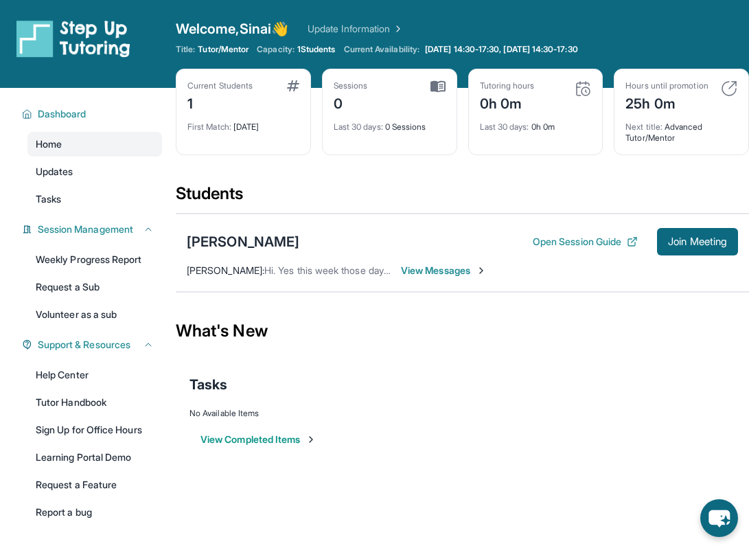  Describe the element at coordinates (317, 49) in the screenshot. I see `span: 1 Students` at that location.